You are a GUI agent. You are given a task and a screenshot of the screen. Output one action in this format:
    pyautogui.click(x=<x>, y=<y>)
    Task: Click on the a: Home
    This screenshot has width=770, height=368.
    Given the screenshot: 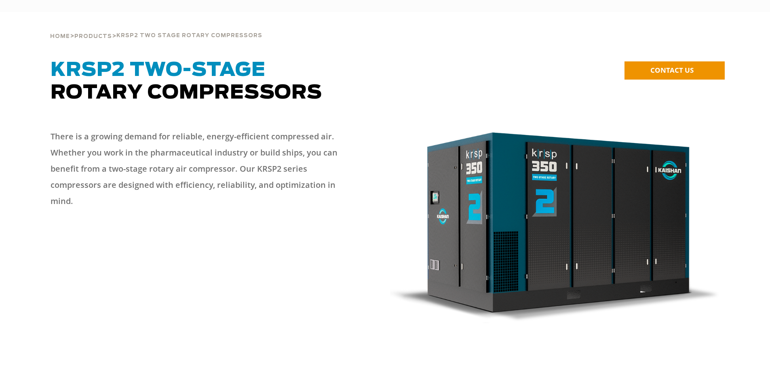 What is the action you would take?
    pyautogui.click(x=60, y=36)
    